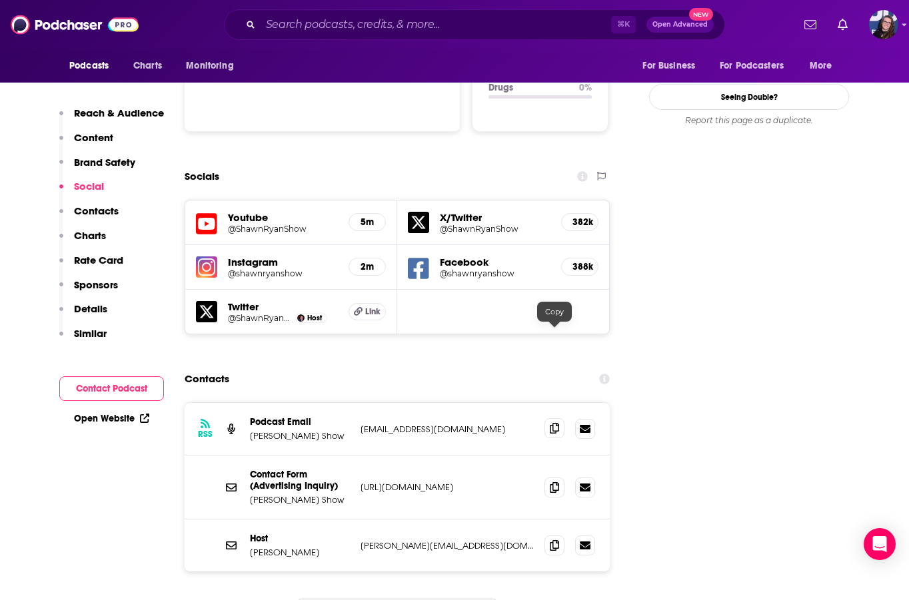 This screenshot has height=600, width=909. What do you see at coordinates (90, 235) in the screenshot?
I see `p: Charts` at bounding box center [90, 235].